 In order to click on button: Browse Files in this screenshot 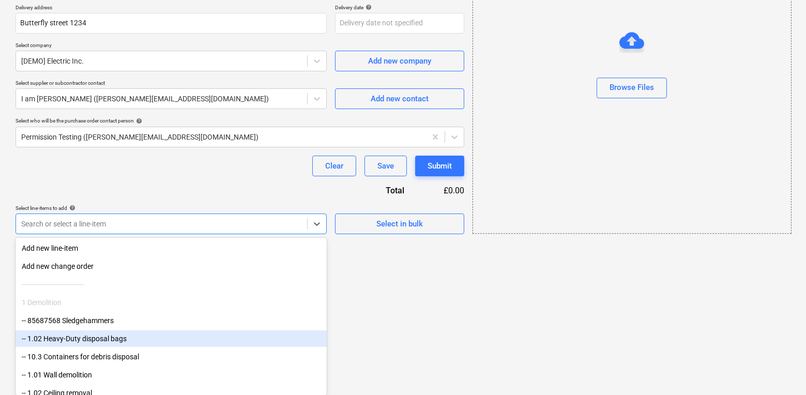, I will do `click(632, 88)`.